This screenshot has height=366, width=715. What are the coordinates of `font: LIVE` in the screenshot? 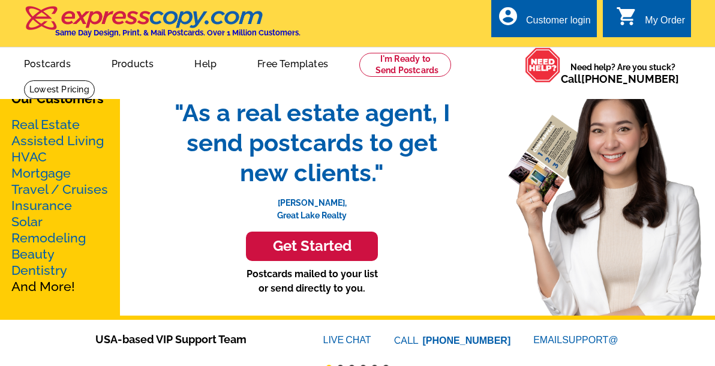 It's located at (335, 340).